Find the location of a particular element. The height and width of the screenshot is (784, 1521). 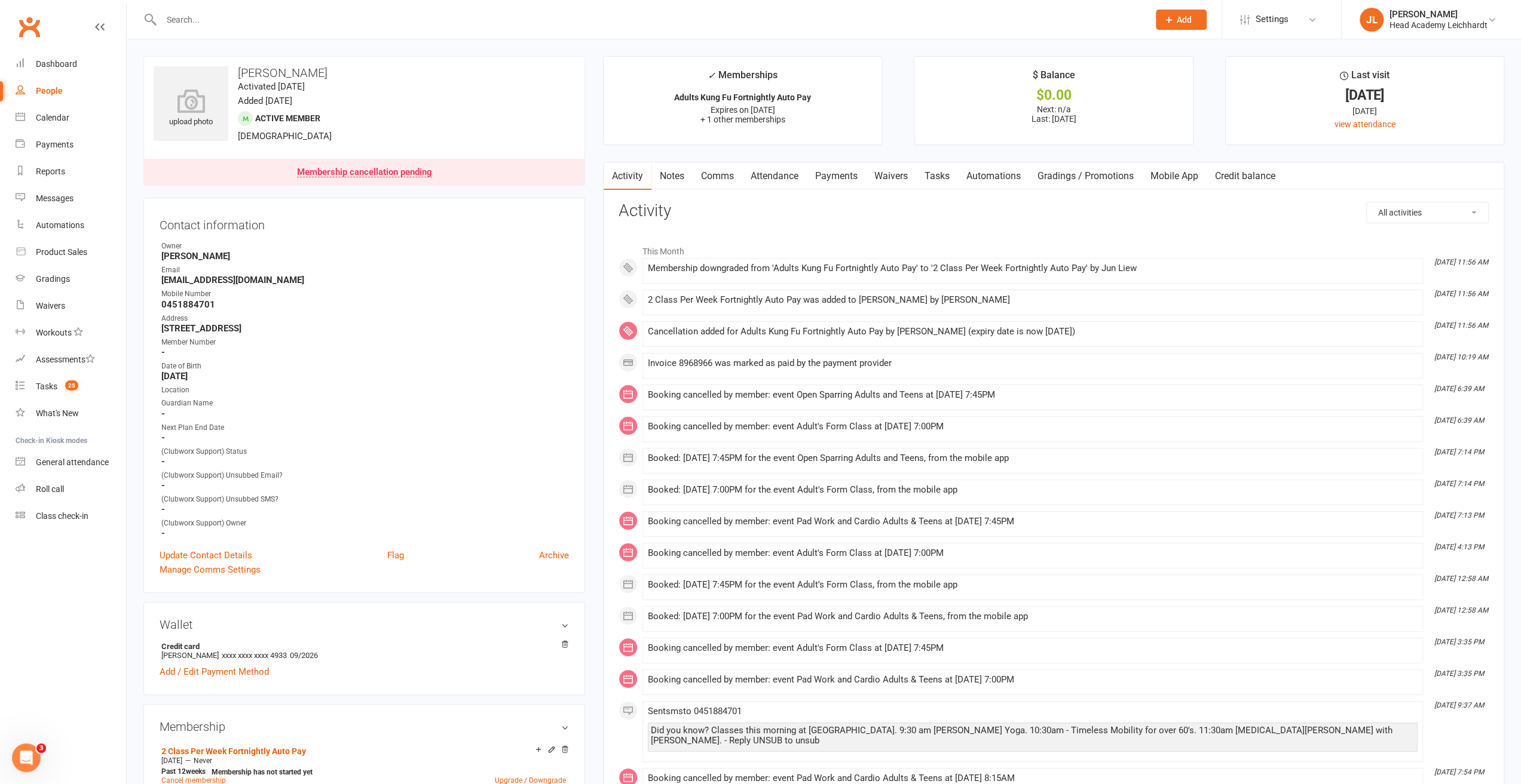

a: Messages is located at coordinates (70, 199).